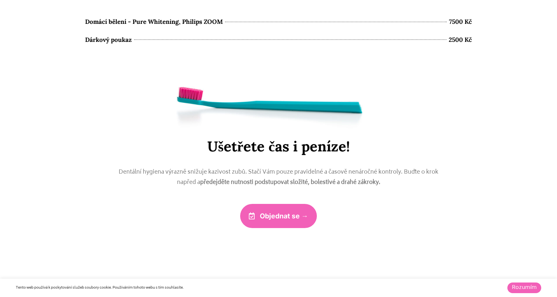 The width and height of the screenshot is (557, 297). What do you see at coordinates (154, 22) in the screenshot?
I see `span: Domácí bělení - Pure Whitening, Philips ZOOM` at bounding box center [154, 22].